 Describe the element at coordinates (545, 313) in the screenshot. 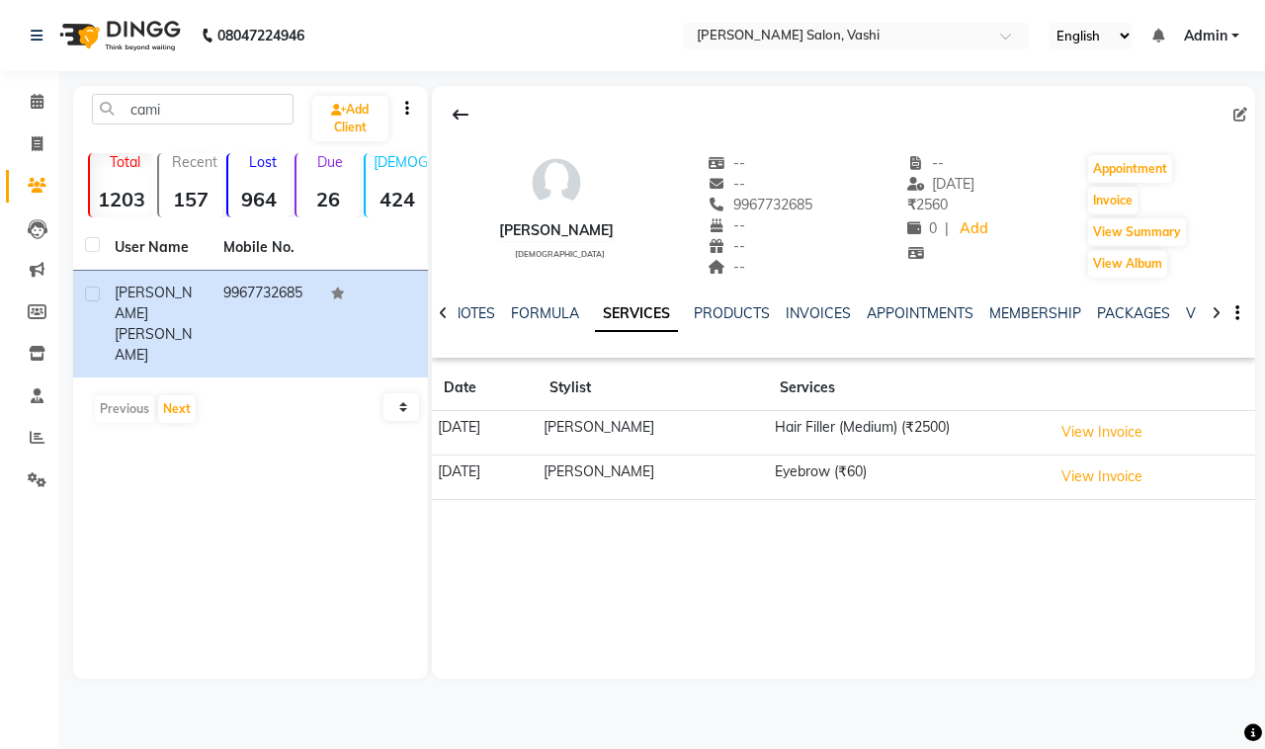

I see `a: FORMULA` at that location.